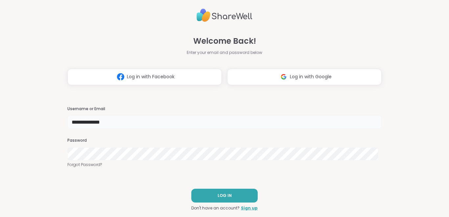 The image size is (449, 217). I want to click on span: Welcome Back!, so click(224, 41).